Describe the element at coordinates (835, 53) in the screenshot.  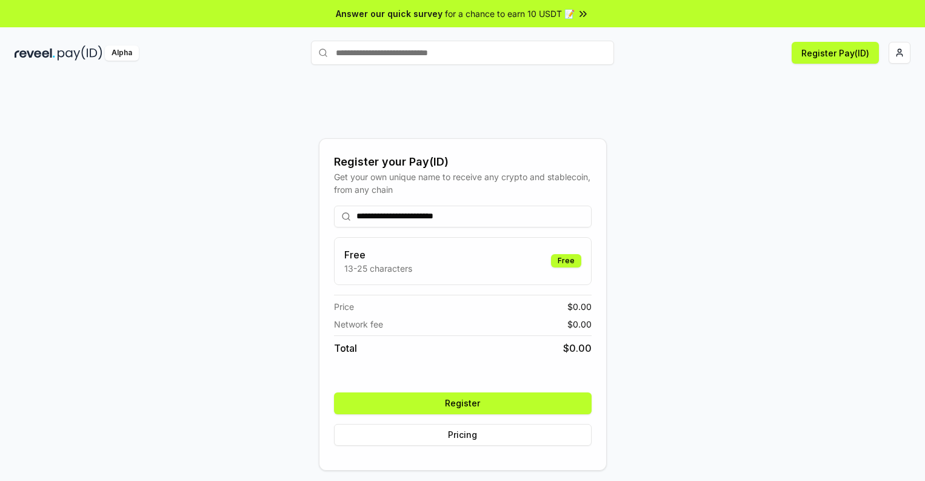
I see `button: Register Pay(ID)` at that location.